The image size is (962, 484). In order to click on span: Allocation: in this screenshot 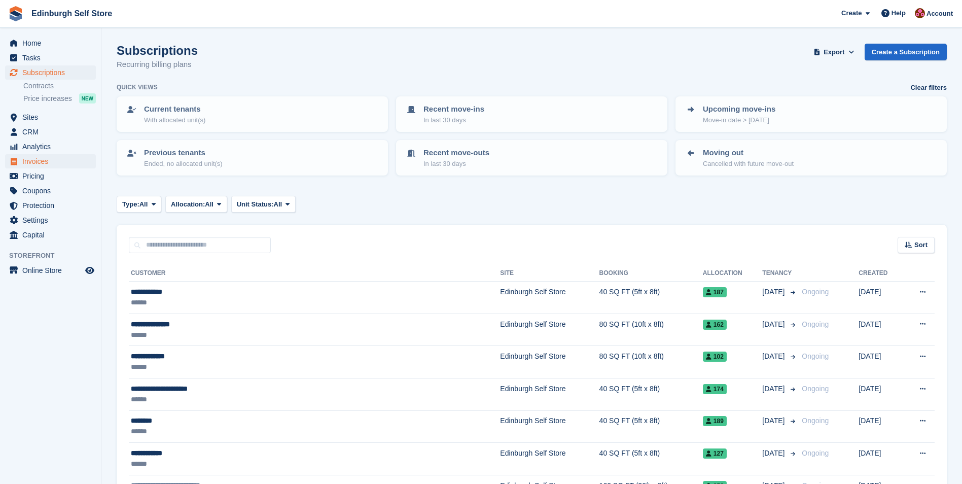, I will do `click(188, 204)`.